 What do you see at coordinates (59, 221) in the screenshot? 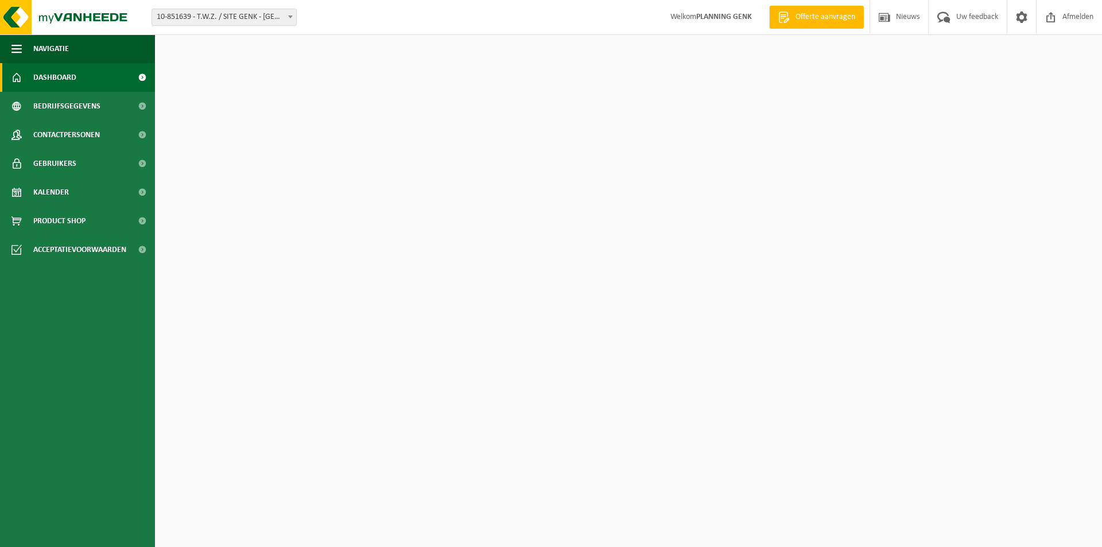
I see `span: Product Shop` at bounding box center [59, 221].